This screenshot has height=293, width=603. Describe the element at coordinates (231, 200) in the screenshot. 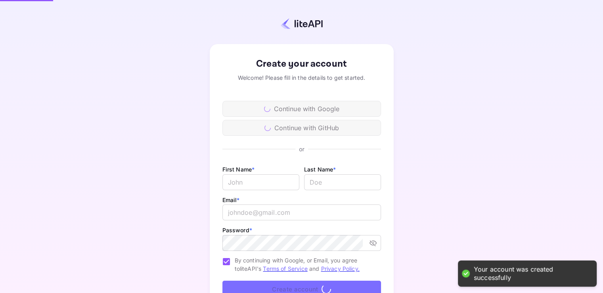

I see `label: Email` at that location.